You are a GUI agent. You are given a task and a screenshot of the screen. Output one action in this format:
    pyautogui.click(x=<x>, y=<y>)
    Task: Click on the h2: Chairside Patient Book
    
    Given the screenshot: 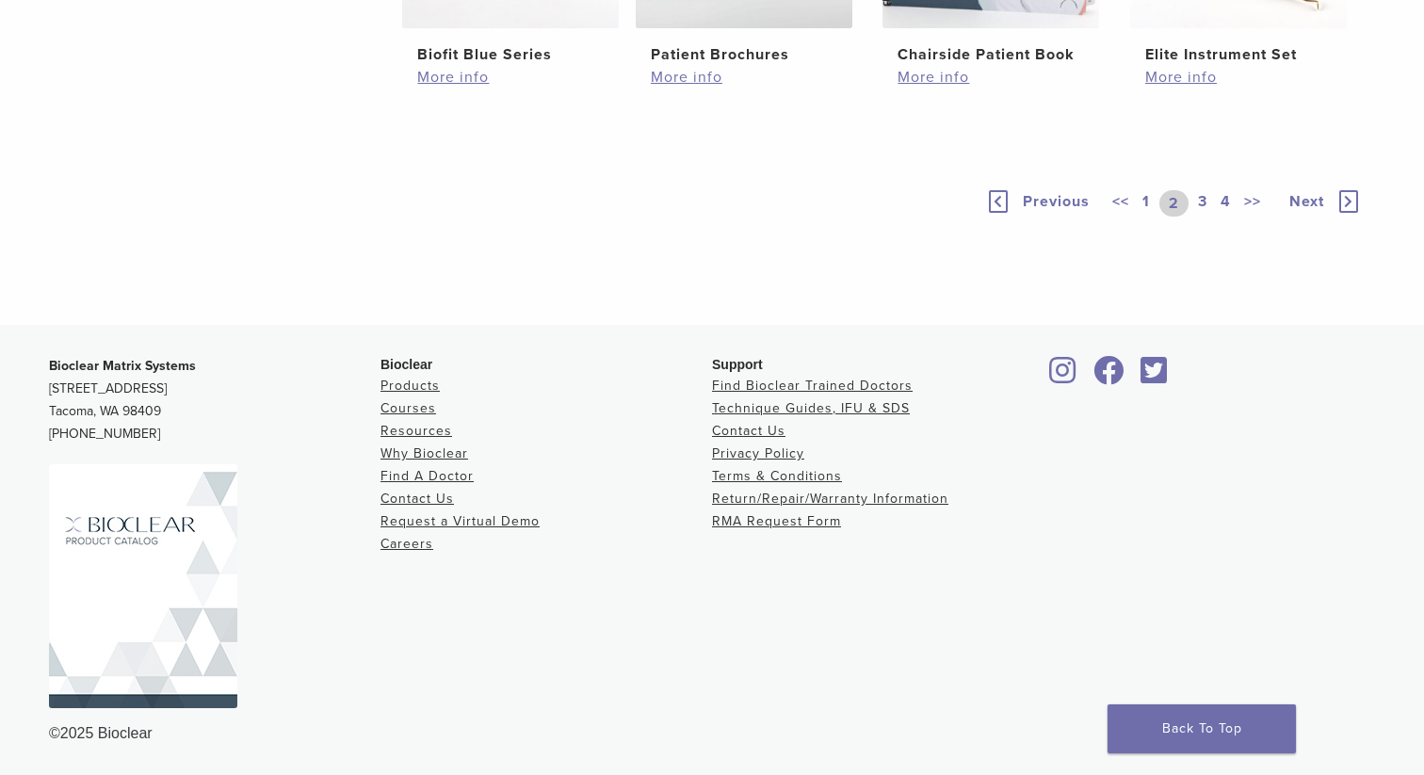 What is the action you would take?
    pyautogui.click(x=991, y=55)
    